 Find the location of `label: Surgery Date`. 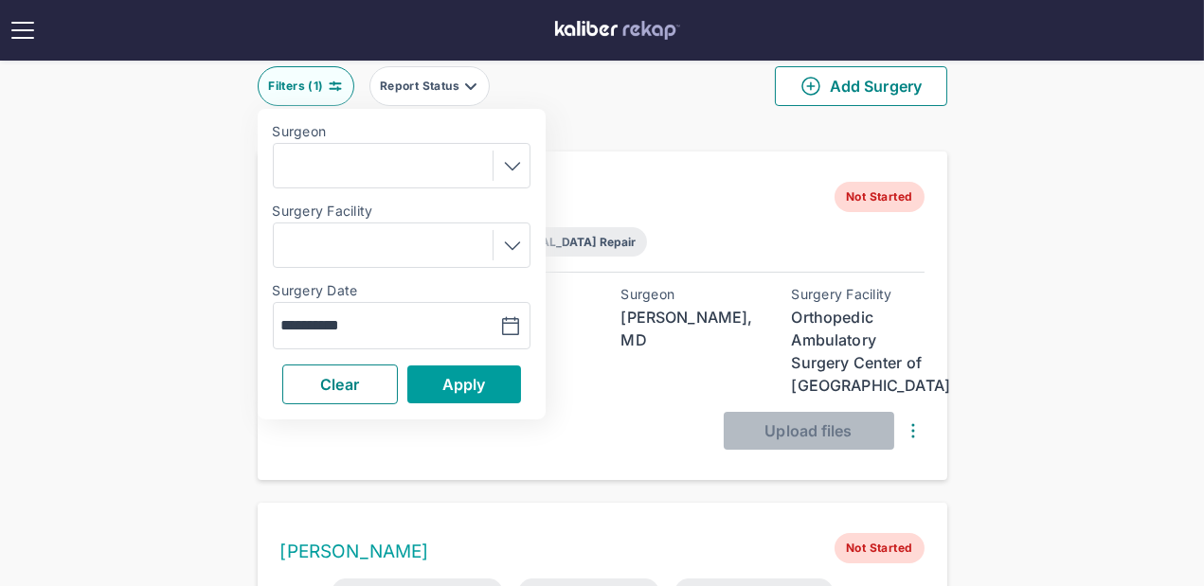

label: Surgery Date is located at coordinates (402, 291).